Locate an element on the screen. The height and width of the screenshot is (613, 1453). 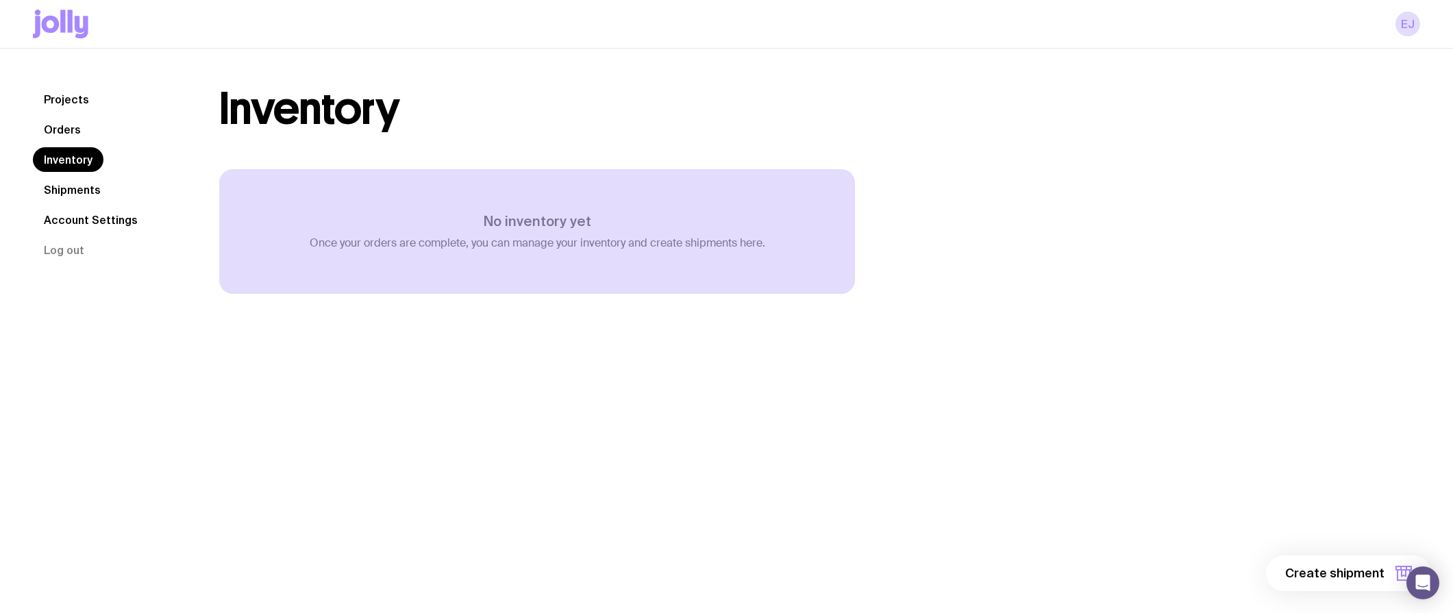
a: Account Settings is located at coordinates (90, 220).